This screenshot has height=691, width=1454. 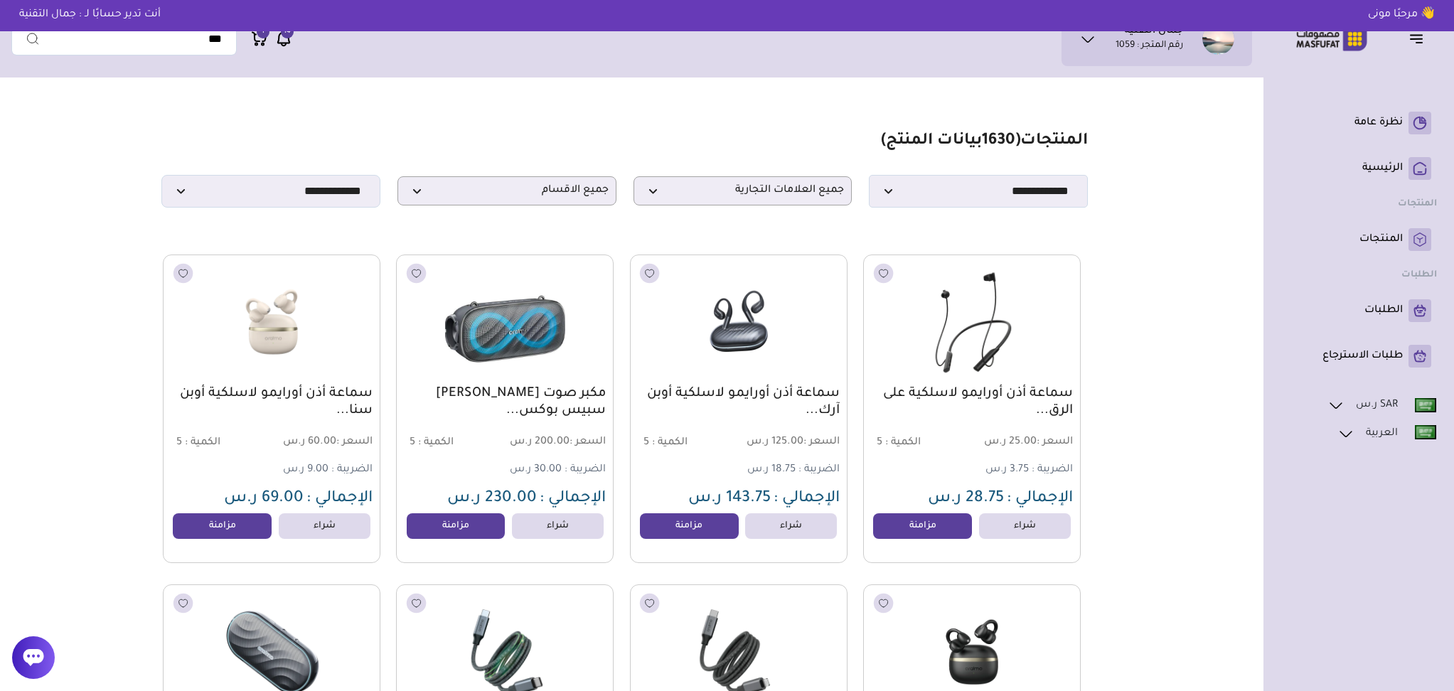 I want to click on img: 20250910151428602614.png, so click(x=972, y=322).